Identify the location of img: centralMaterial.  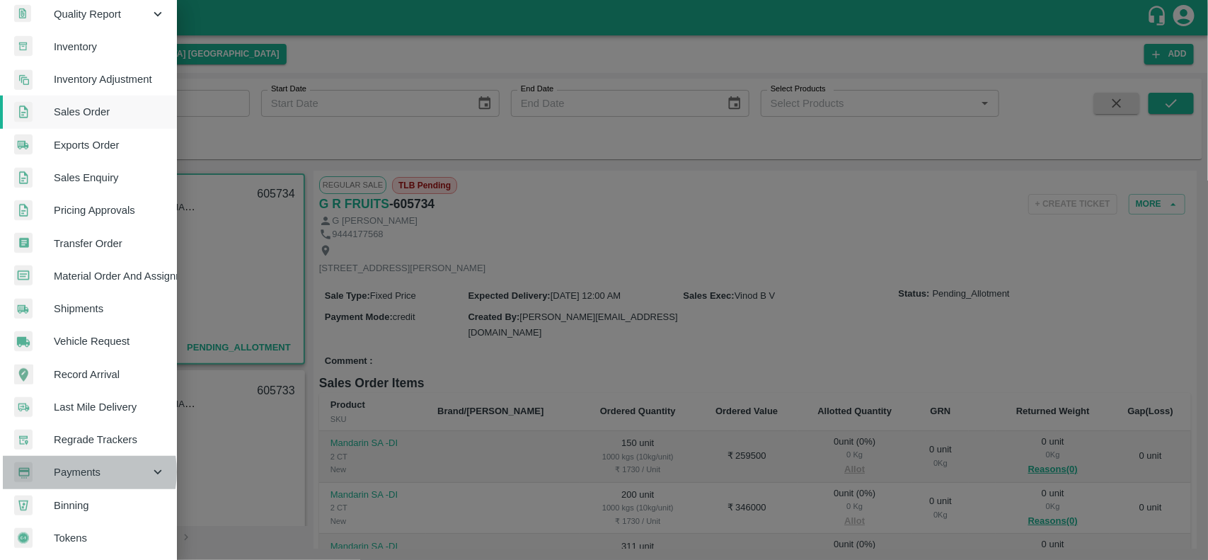
(23, 275).